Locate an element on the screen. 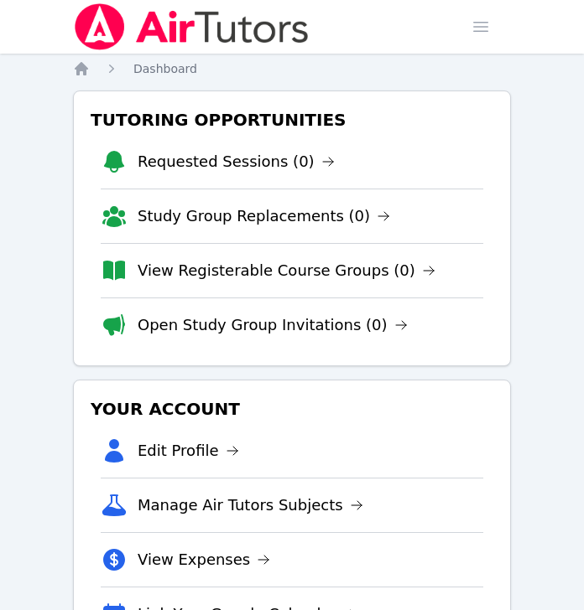 The image size is (584, 610). a: Manage Air Tutors Subjects is located at coordinates (250, 506).